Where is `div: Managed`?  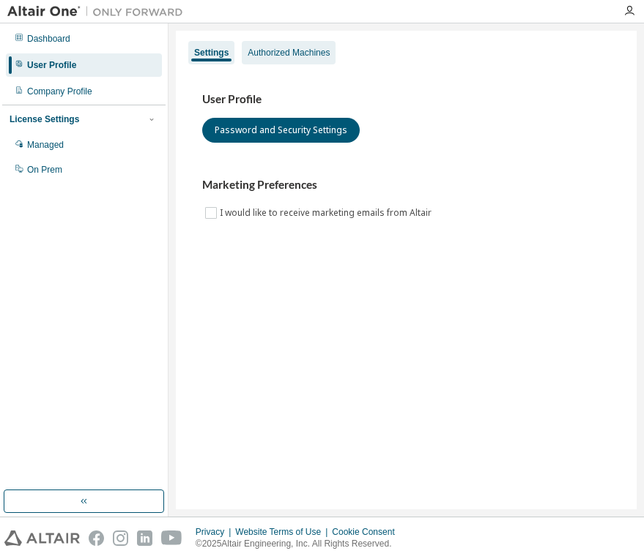
div: Managed is located at coordinates (45, 145).